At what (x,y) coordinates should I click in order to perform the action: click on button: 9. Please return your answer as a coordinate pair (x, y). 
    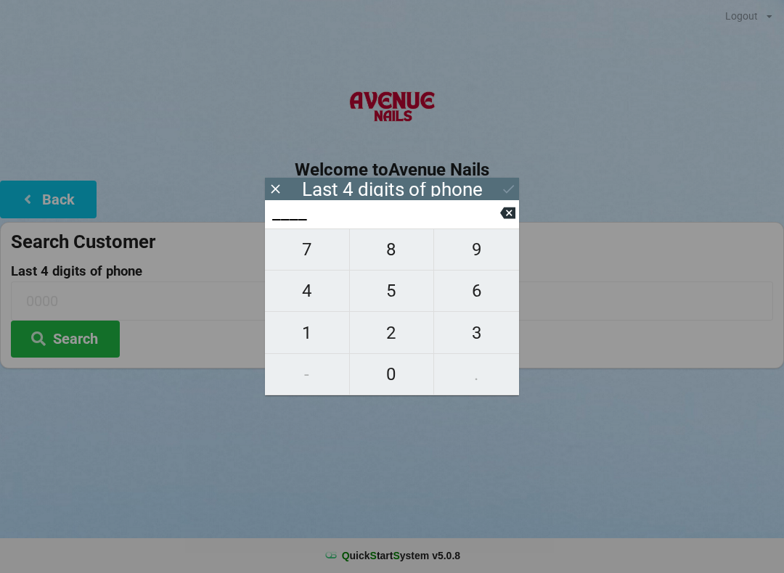
    Looking at the image, I should click on (476, 250).